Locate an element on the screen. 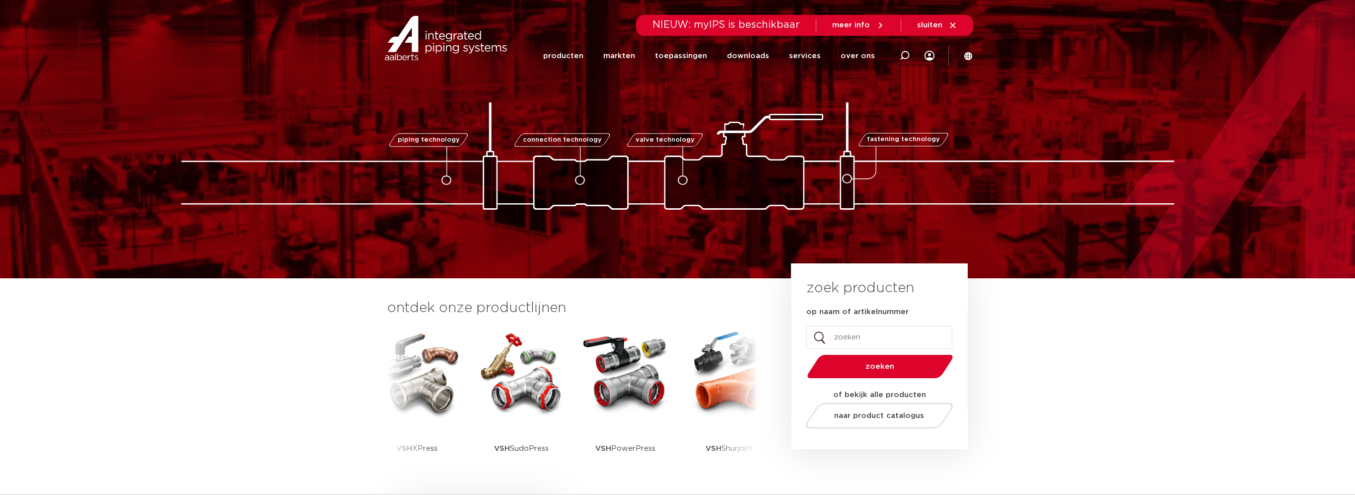  nav: Menu is located at coordinates (709, 56).